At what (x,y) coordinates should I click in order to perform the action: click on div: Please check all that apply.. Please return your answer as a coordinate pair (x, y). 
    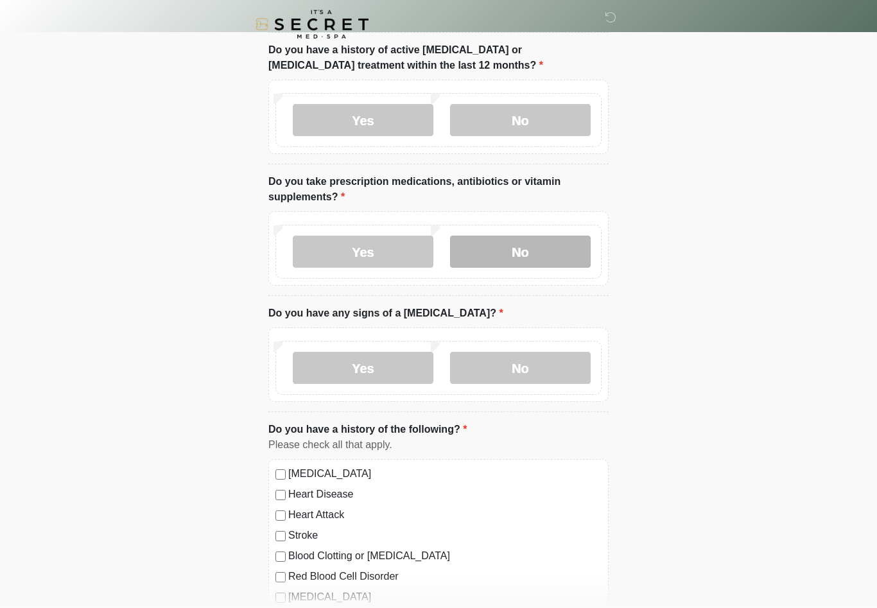
    Looking at the image, I should click on (439, 445).